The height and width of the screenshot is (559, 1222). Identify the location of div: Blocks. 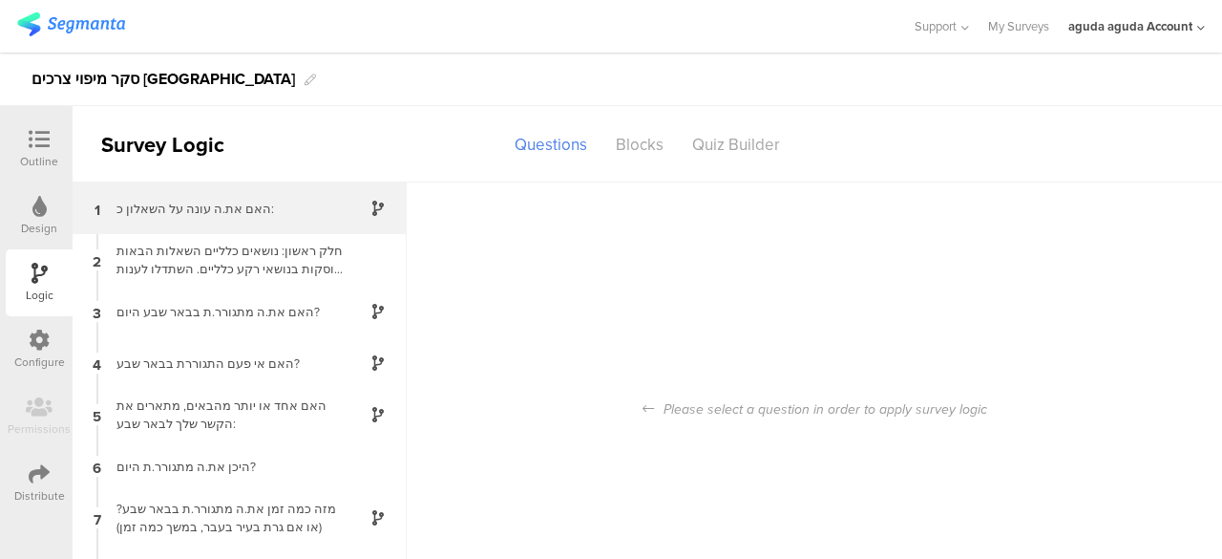
(640, 144).